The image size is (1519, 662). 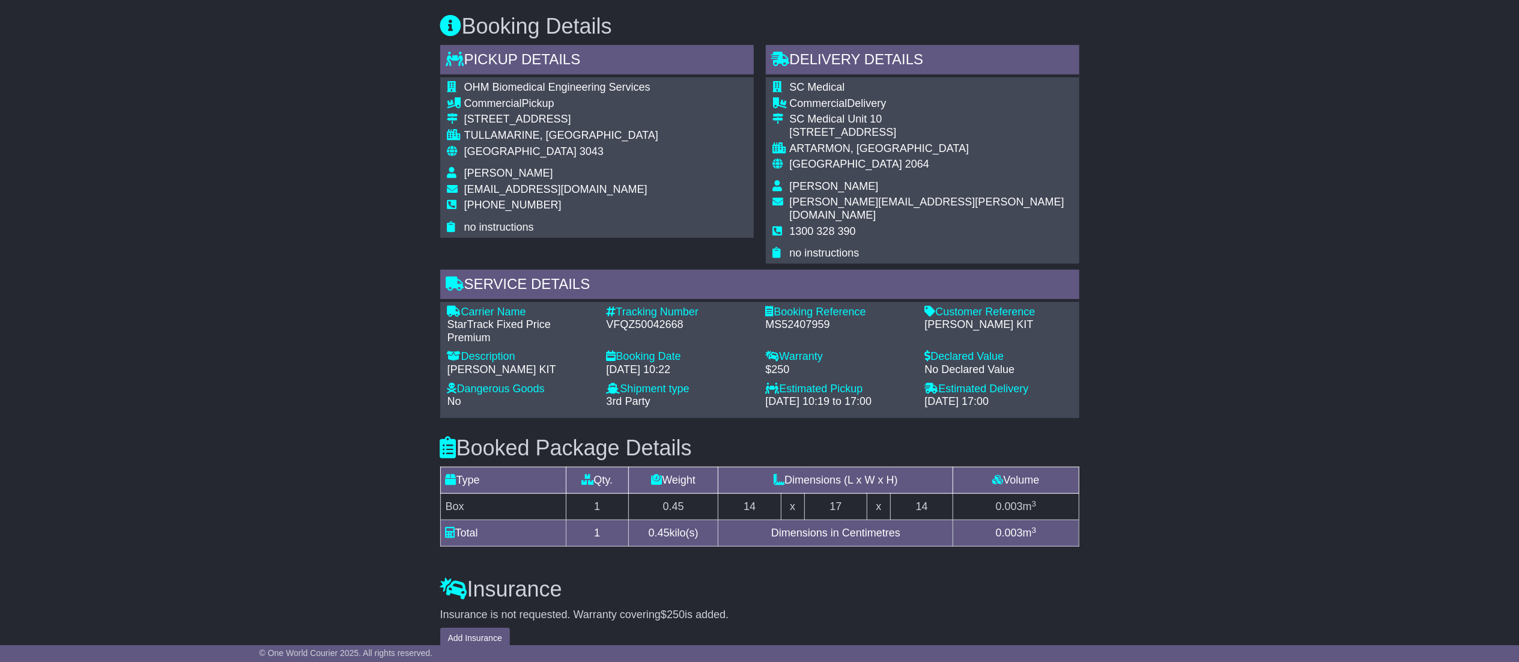 What do you see at coordinates (673, 533) in the screenshot?
I see `td: kilo(s)` at bounding box center [673, 533].